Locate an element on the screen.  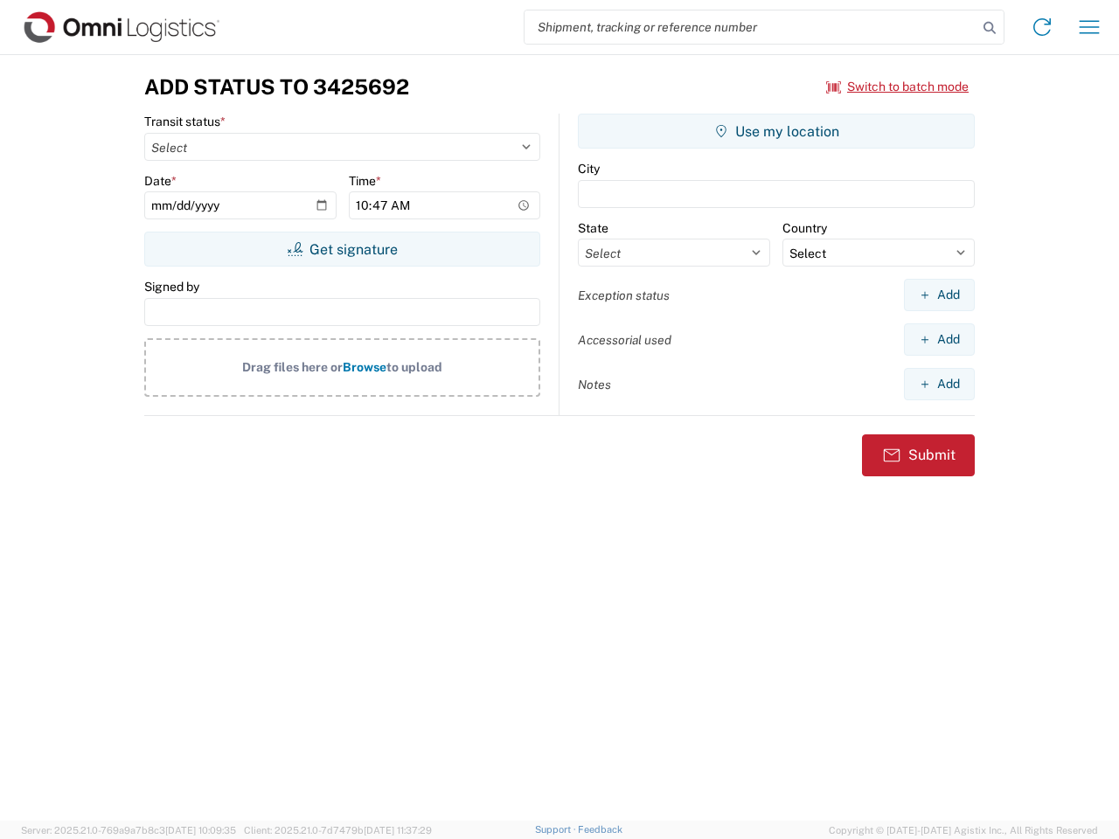
button: Use my location is located at coordinates (776, 131).